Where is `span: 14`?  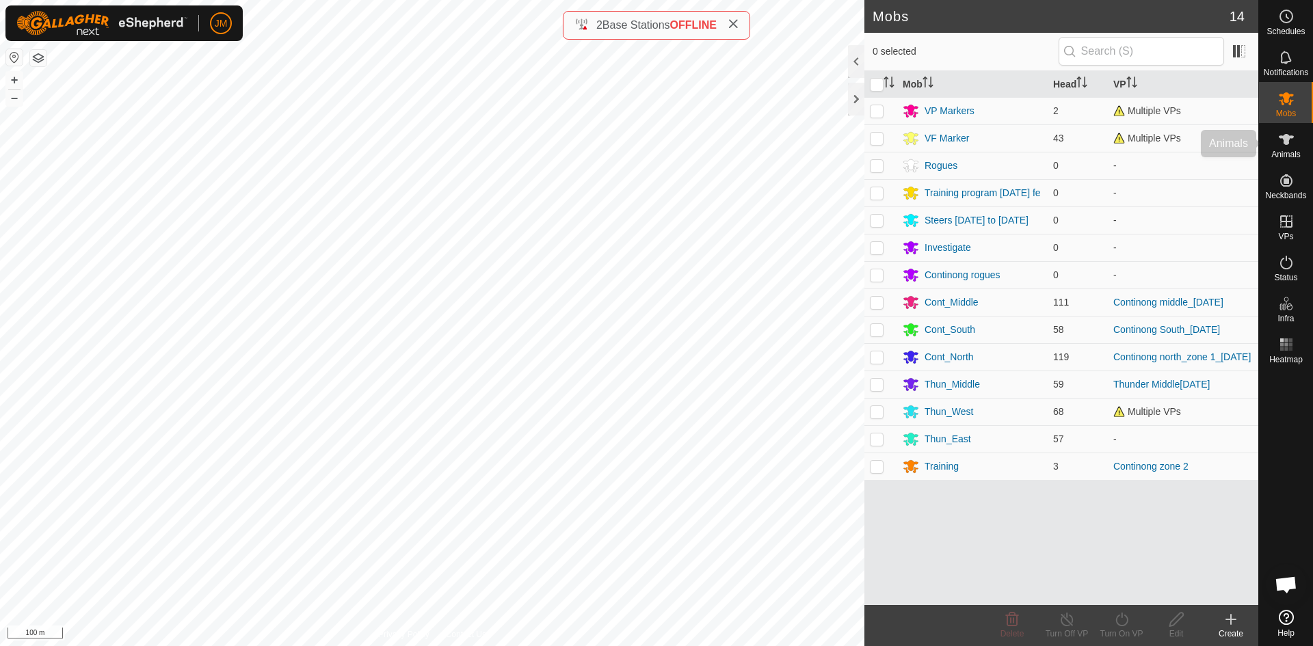
span: 14 is located at coordinates (1237, 16).